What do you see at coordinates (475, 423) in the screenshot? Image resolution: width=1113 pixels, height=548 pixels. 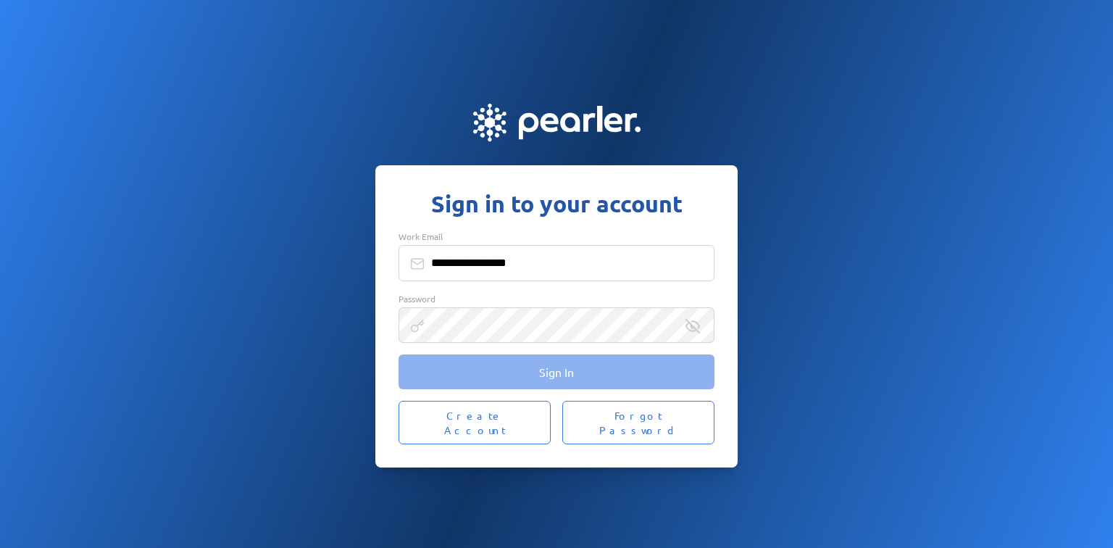 I see `button: Create Account` at bounding box center [475, 423].